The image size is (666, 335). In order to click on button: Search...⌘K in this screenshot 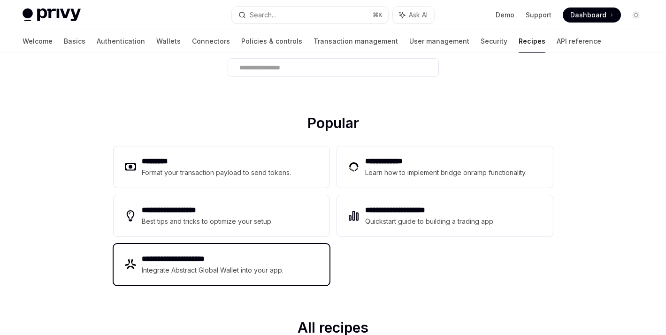, I will do `click(310, 15)`.